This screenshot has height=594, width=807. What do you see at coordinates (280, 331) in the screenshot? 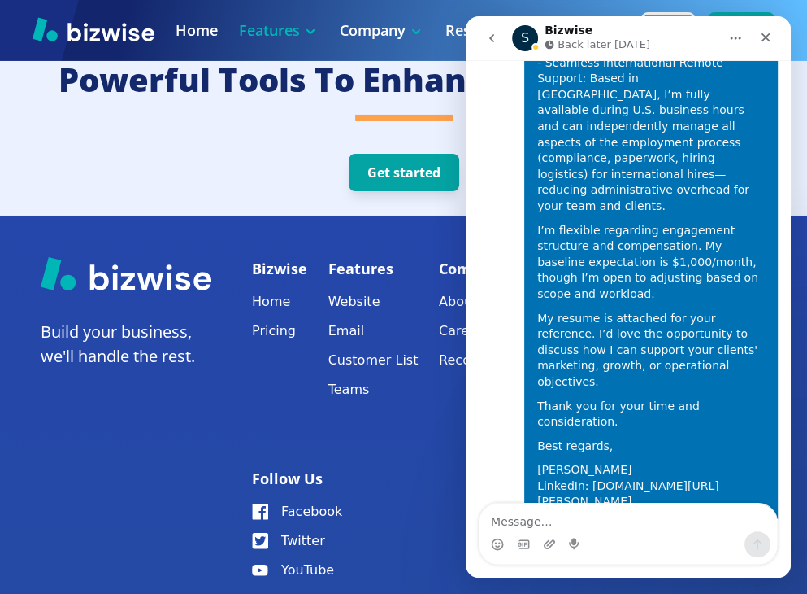
I see `a: Pricing` at bounding box center [280, 331].